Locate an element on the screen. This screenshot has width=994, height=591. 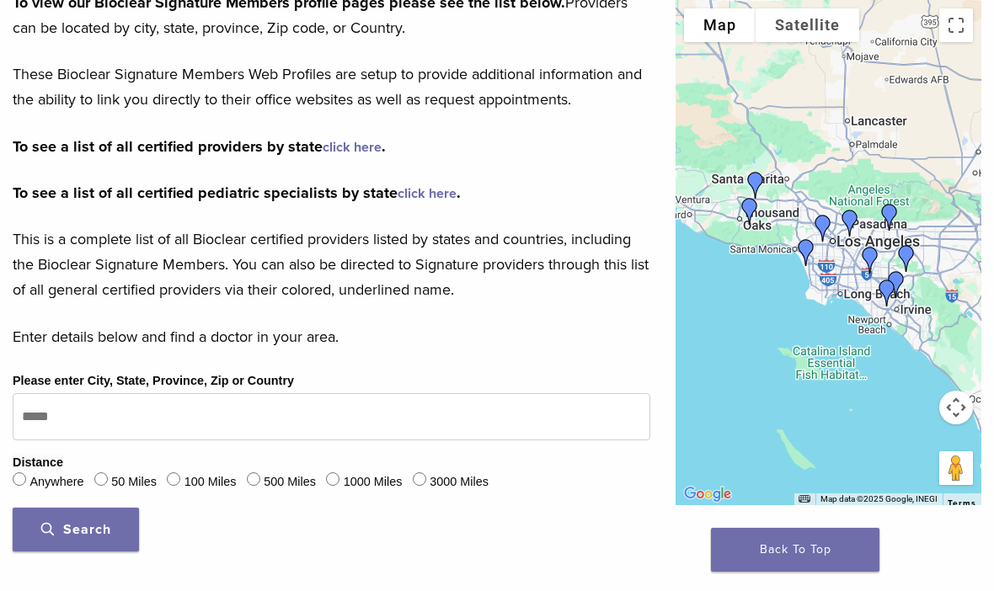
label: 3000 Miles is located at coordinates (459, 483).